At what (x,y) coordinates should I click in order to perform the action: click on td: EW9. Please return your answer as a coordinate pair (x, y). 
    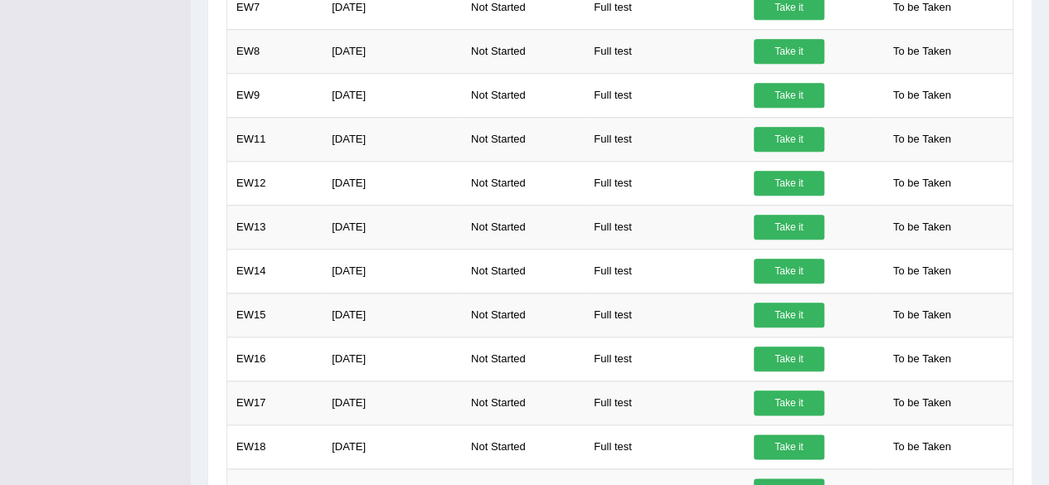
    Looking at the image, I should click on (275, 95).